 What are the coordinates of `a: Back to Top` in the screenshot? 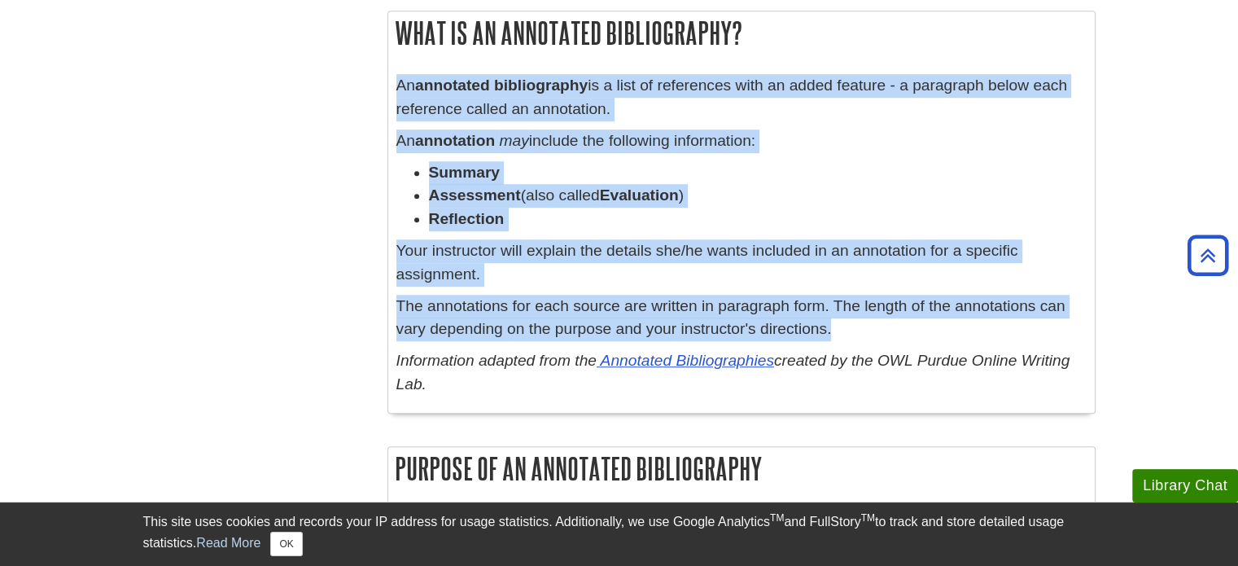 It's located at (1208, 255).